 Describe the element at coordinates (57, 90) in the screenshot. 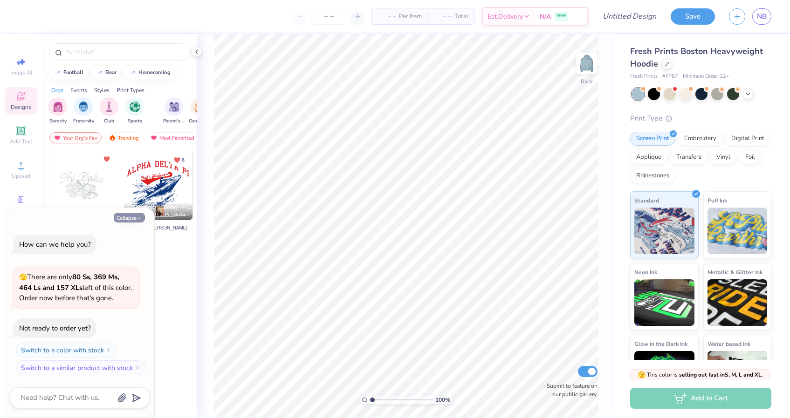

I see `div: Orgs` at that location.